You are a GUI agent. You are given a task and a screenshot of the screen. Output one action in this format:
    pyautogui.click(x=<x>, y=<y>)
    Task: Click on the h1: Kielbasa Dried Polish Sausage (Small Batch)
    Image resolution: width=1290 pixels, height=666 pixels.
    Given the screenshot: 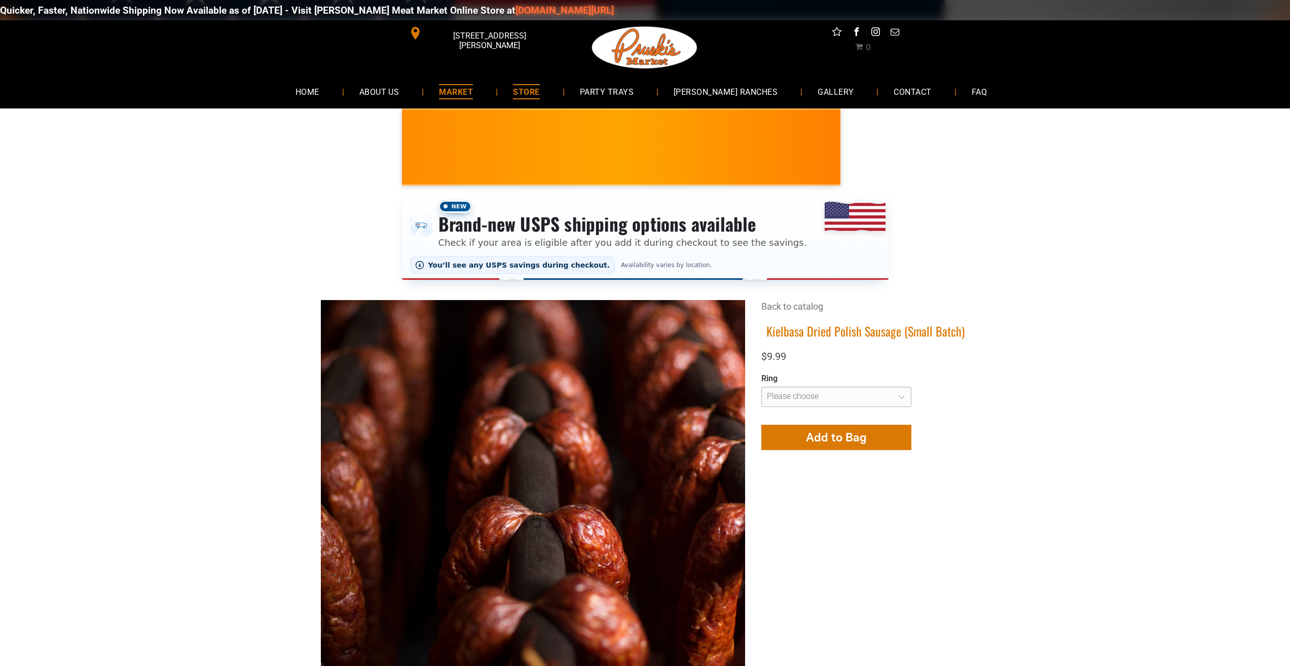 What is the action you would take?
    pyautogui.click(x=865, y=331)
    